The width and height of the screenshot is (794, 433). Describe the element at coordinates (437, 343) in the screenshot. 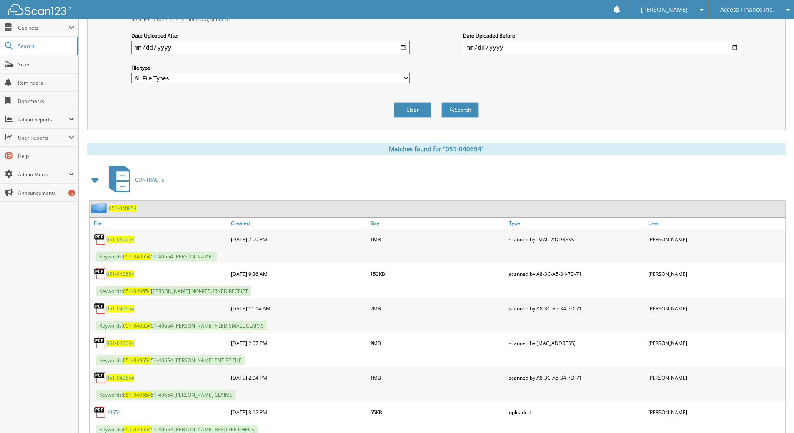

I see `div: 9MB` at that location.